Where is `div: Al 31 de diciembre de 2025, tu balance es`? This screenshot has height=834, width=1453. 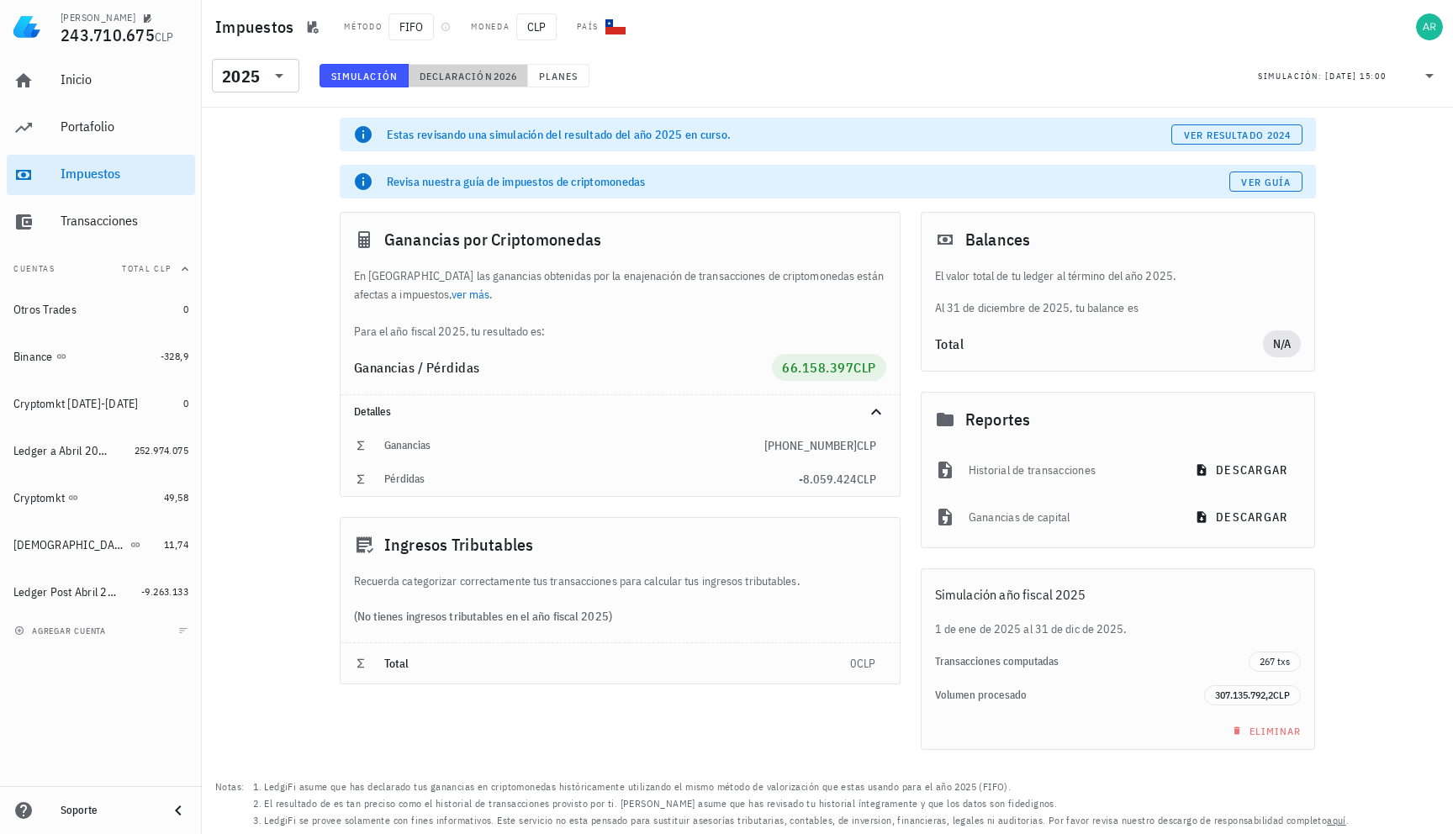
div: Al 31 de diciembre de 2025, tu balance es is located at coordinates (1118, 292).